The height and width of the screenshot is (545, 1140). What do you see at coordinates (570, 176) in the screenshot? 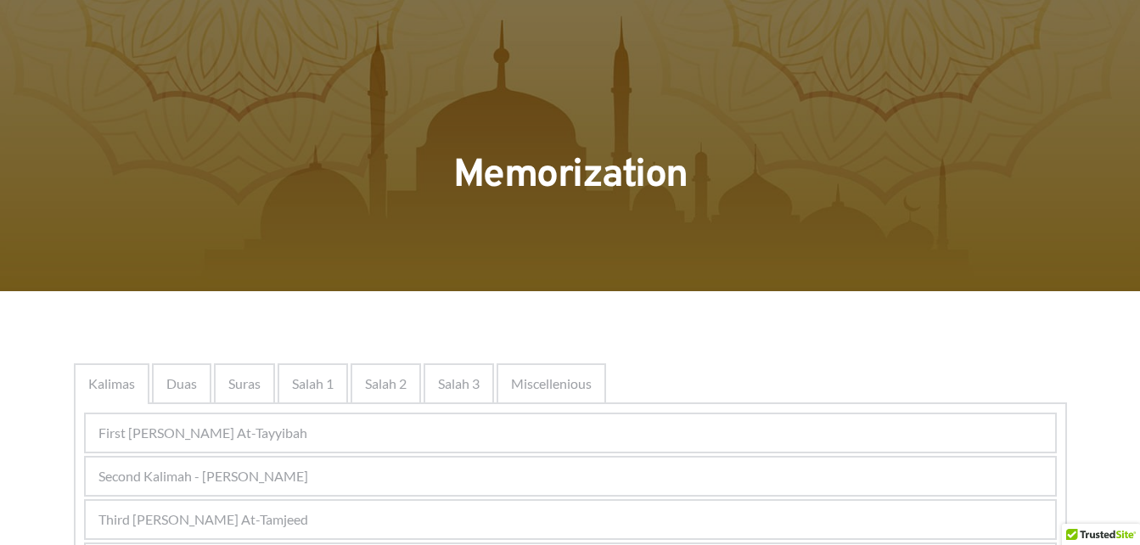
I see `span: Memorization` at bounding box center [570, 176].